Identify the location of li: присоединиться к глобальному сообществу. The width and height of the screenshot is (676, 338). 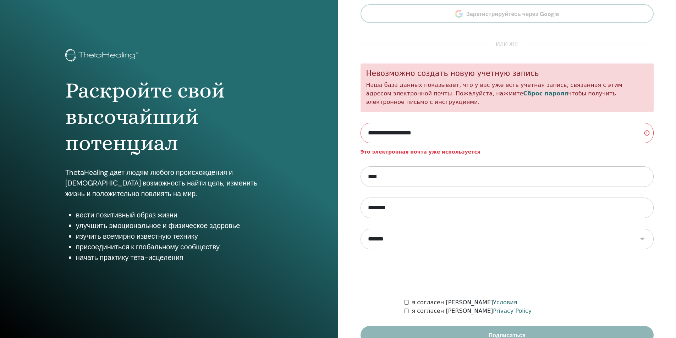
(174, 247).